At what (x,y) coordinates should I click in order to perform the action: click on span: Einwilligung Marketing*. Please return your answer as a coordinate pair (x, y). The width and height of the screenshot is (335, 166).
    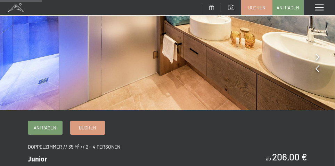
    Looking at the image, I should click on (129, 121).